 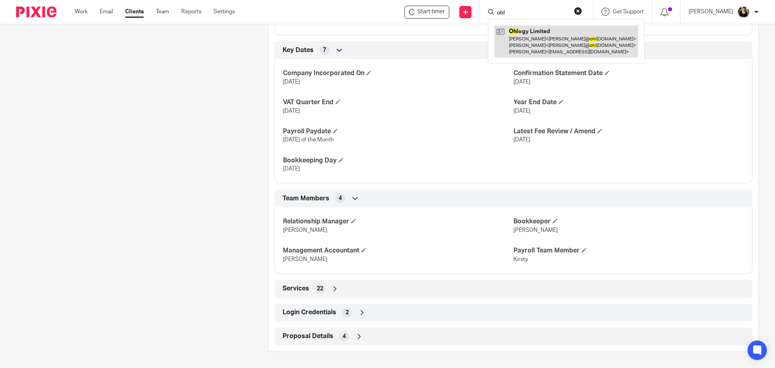 I want to click on div: BeyondMath Limited, so click(x=427, y=12).